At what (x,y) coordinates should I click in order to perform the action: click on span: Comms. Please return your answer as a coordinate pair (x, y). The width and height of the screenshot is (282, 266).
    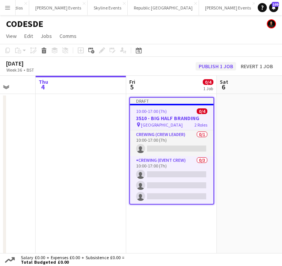
    Looking at the image, I should click on (68, 36).